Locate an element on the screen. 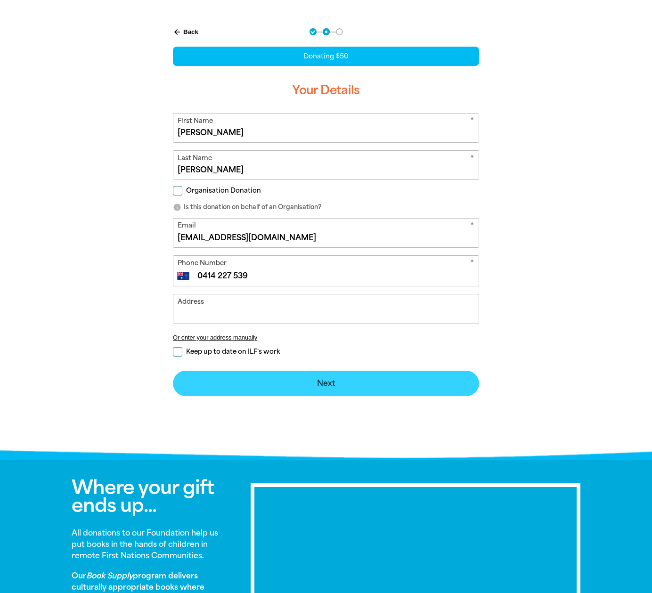 This screenshot has height=593, width=652. div: Donating $50 is located at coordinates (326, 56).